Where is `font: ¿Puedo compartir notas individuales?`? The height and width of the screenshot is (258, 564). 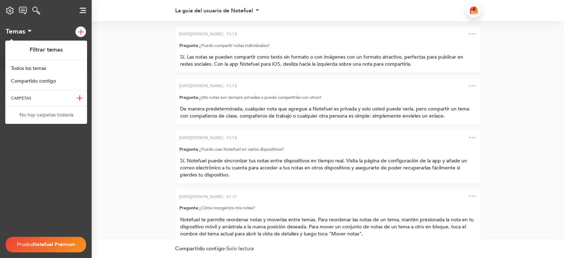
font: ¿Puedo compartir notas individuales? is located at coordinates (234, 45).